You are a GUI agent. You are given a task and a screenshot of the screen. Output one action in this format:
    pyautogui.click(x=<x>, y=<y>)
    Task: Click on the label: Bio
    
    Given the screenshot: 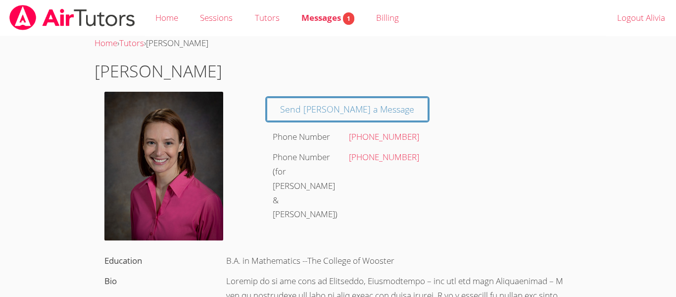 What is the action you would take?
    pyautogui.click(x=110, y=280)
    